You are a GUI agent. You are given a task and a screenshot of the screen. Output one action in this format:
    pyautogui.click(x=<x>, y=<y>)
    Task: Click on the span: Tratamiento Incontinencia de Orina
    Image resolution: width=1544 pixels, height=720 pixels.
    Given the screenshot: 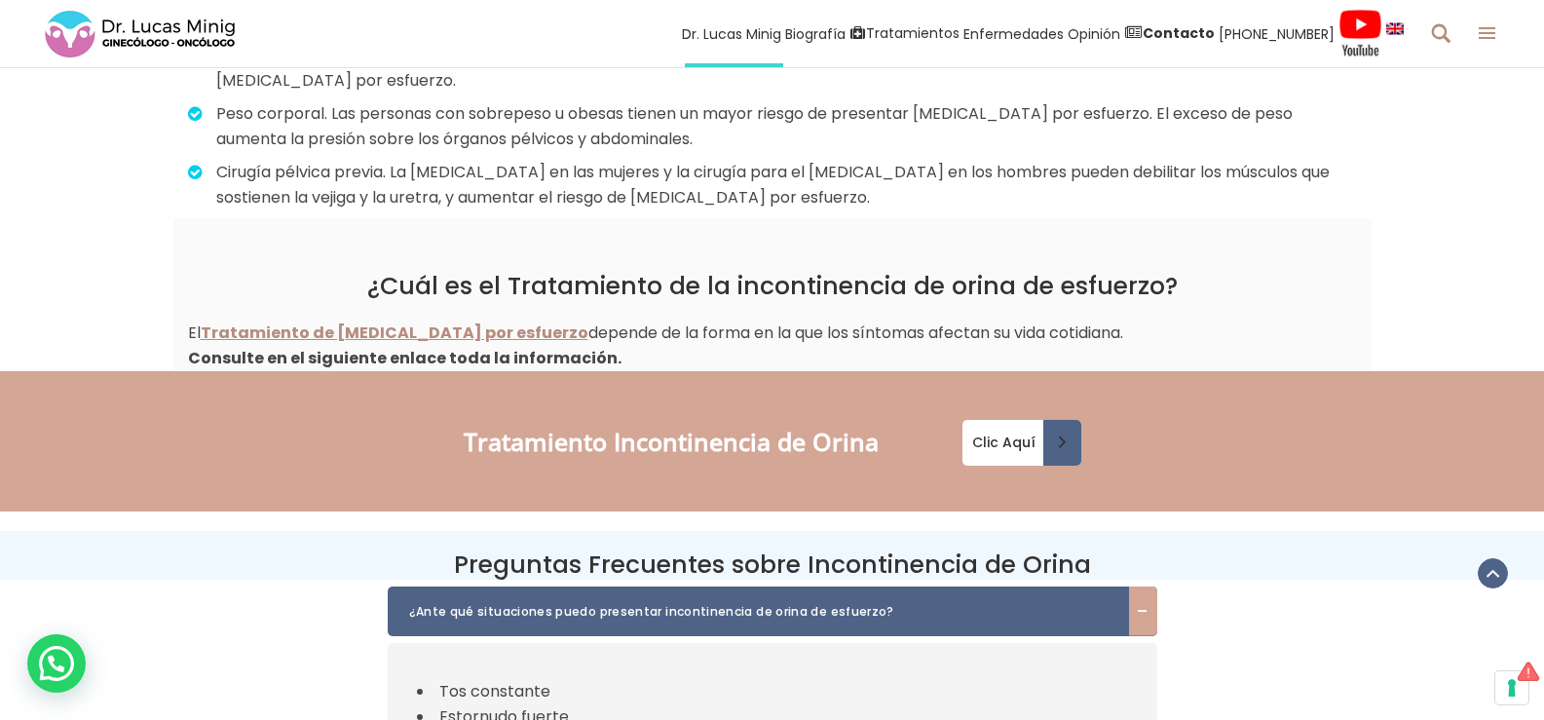 What is the action you would take?
    pyautogui.click(x=671, y=441)
    